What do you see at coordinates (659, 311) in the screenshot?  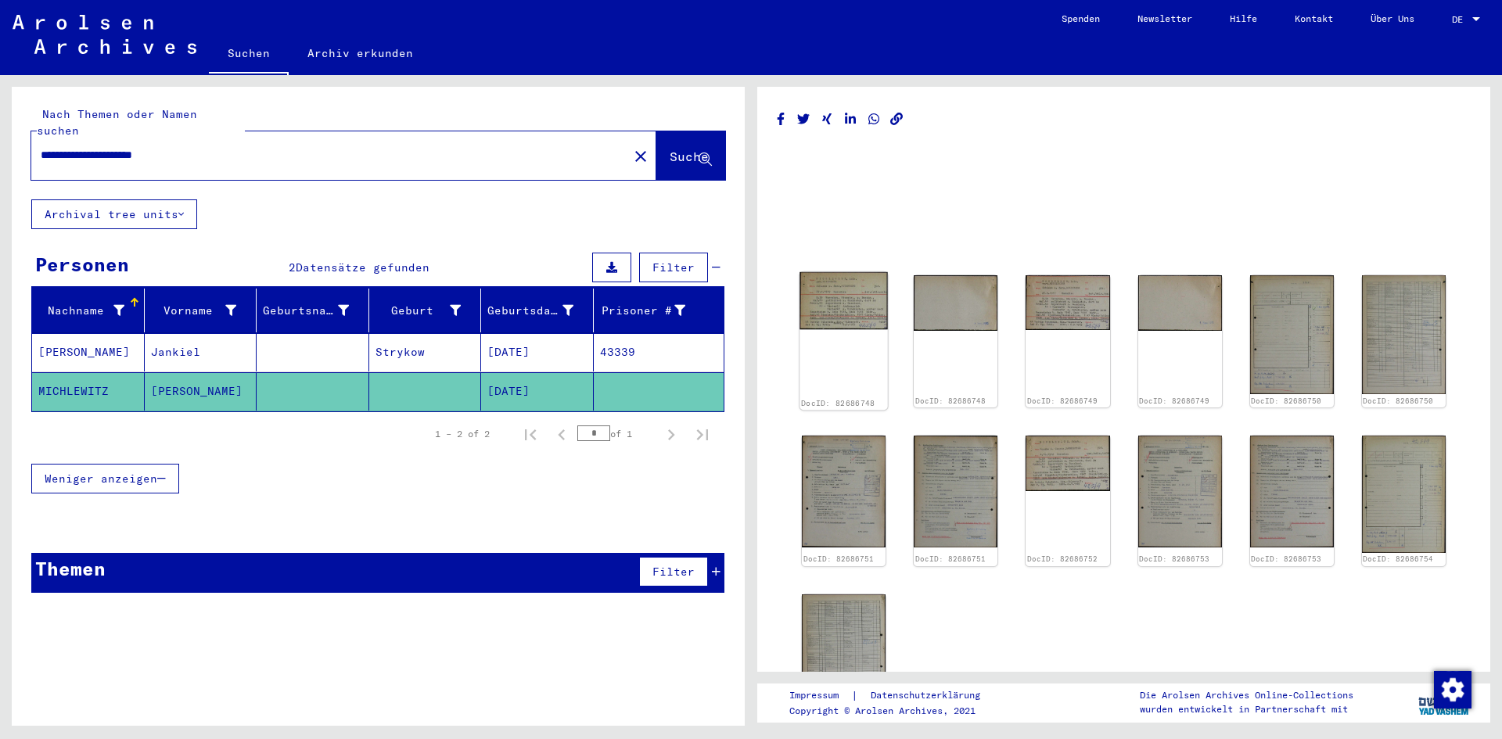 I see `mat-header-cell: Prisoner #` at bounding box center [659, 311].